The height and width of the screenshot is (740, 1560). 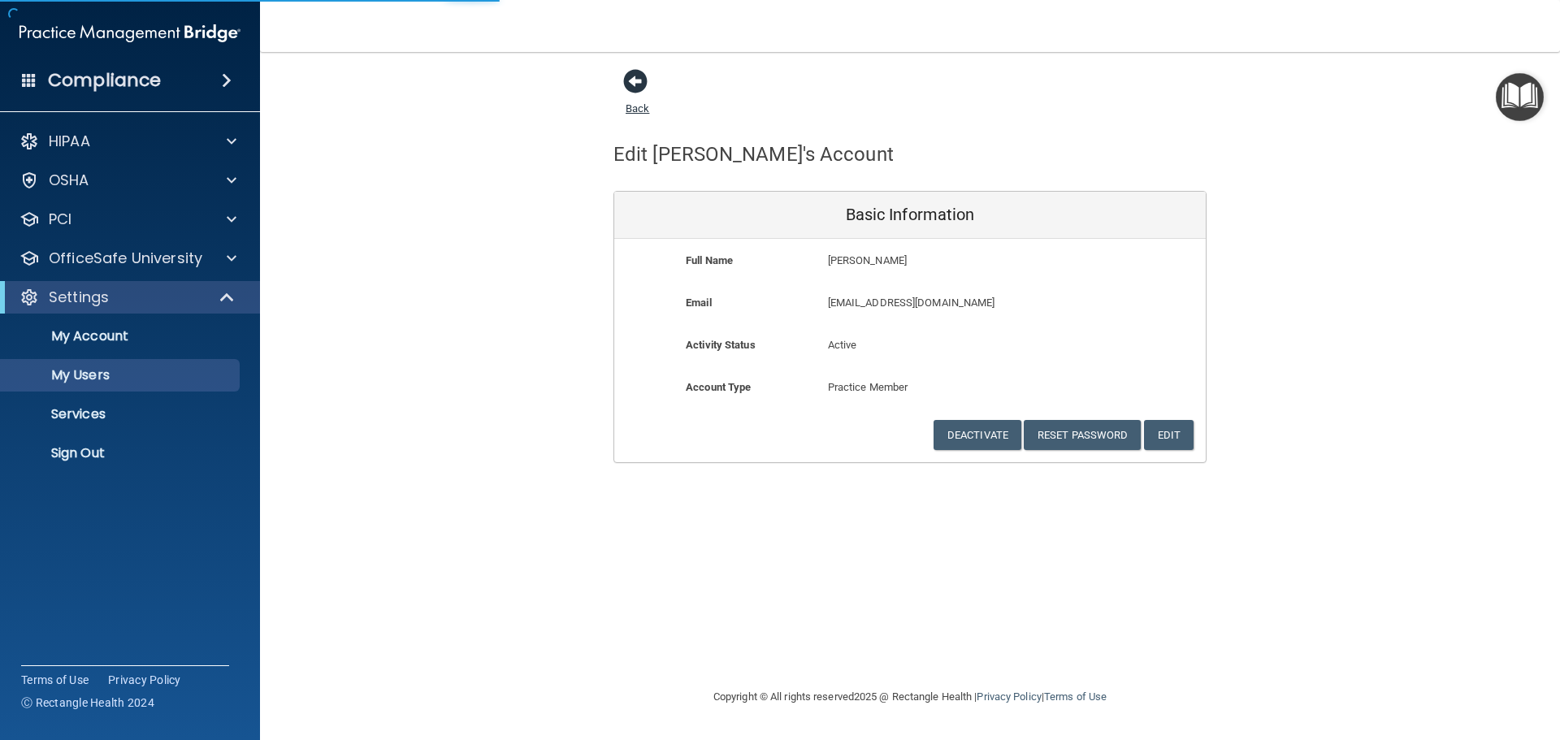 What do you see at coordinates (128, 141) in the screenshot?
I see `a: HIPAA` at bounding box center [128, 141].